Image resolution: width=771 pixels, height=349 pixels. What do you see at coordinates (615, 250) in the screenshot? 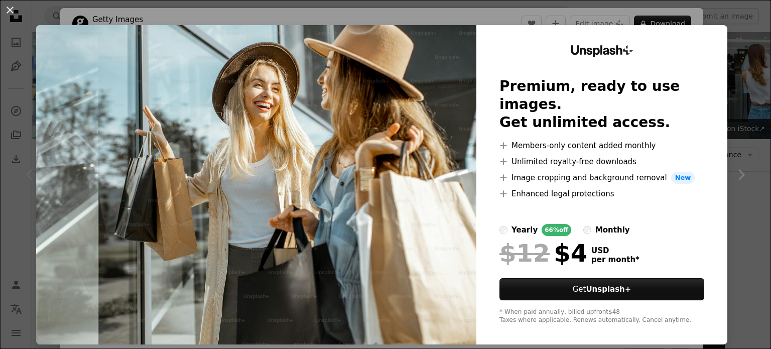
I see `span: USD` at bounding box center [615, 250].